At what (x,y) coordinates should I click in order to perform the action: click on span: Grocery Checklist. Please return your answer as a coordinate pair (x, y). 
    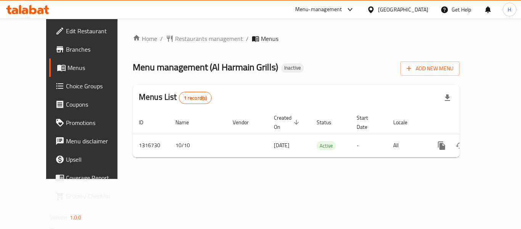
    Looking at the image, I should click on (97, 196).